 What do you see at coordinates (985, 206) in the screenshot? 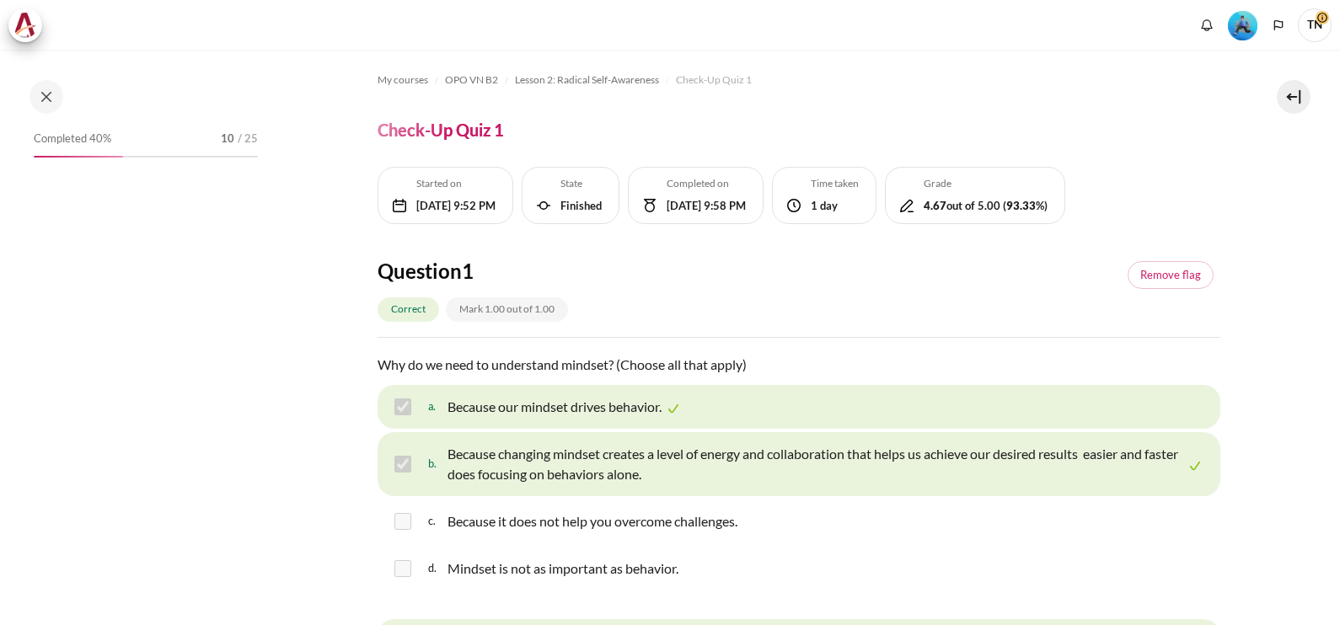
I see `div: out of 5.00 ( %)` at bounding box center [985, 206].